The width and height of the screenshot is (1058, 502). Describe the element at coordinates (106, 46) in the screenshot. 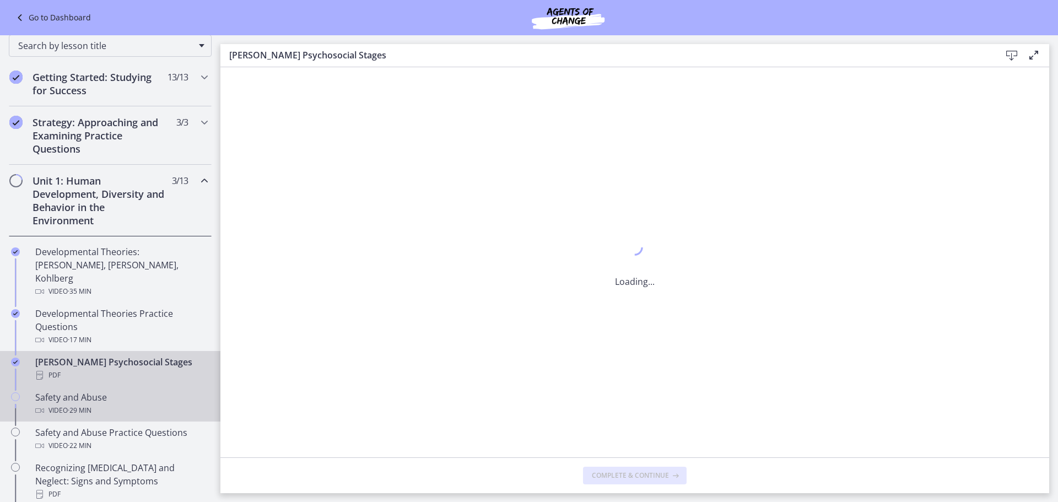

I see `span: Search by lesson title` at that location.